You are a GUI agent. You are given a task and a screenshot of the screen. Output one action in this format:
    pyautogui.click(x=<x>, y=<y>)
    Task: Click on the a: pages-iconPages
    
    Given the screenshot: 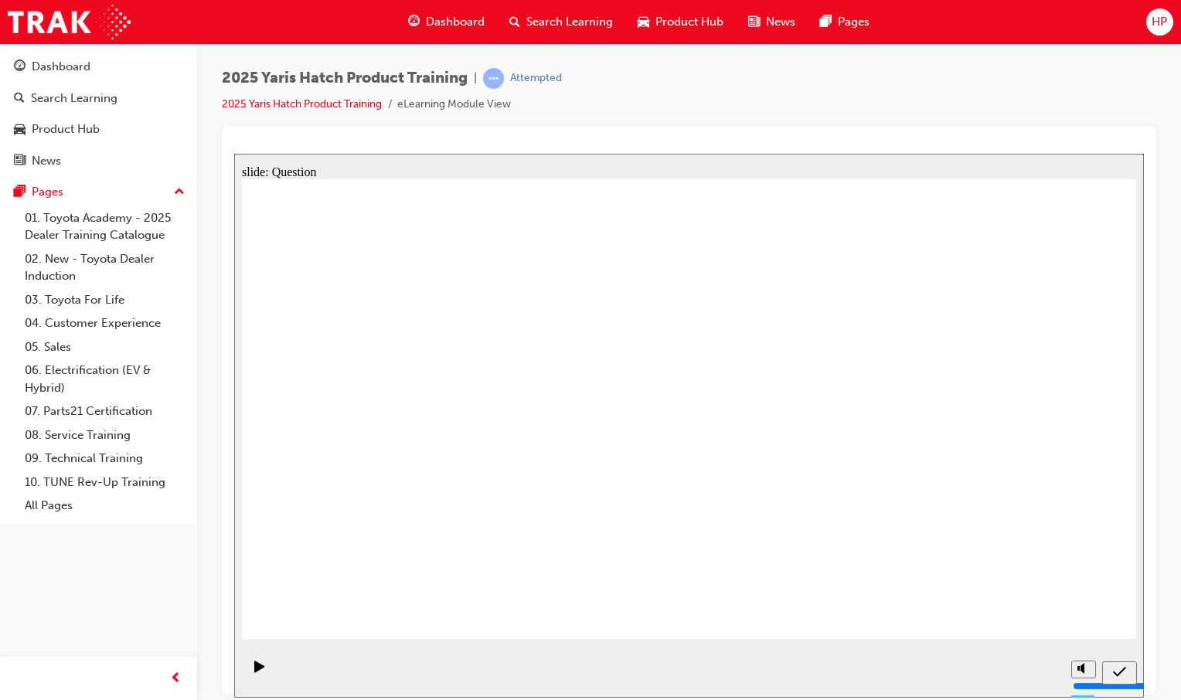 What is the action you would take?
    pyautogui.click(x=845, y=22)
    